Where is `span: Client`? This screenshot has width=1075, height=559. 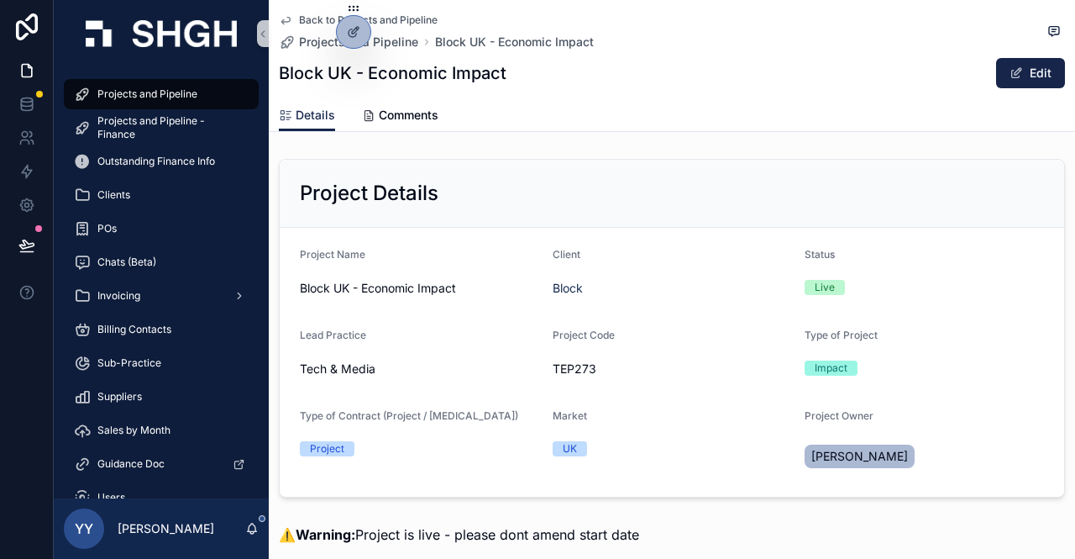
span: Client is located at coordinates (566, 254).